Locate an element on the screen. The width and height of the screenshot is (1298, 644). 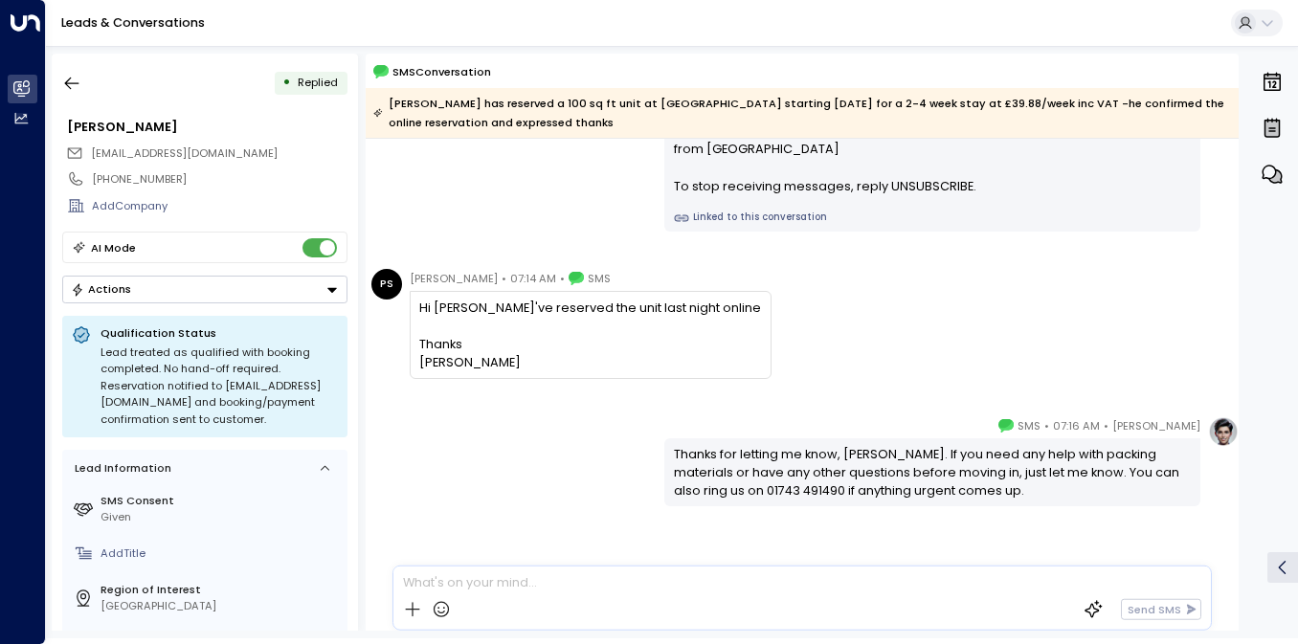
label: SMS Consent is located at coordinates (220, 501).